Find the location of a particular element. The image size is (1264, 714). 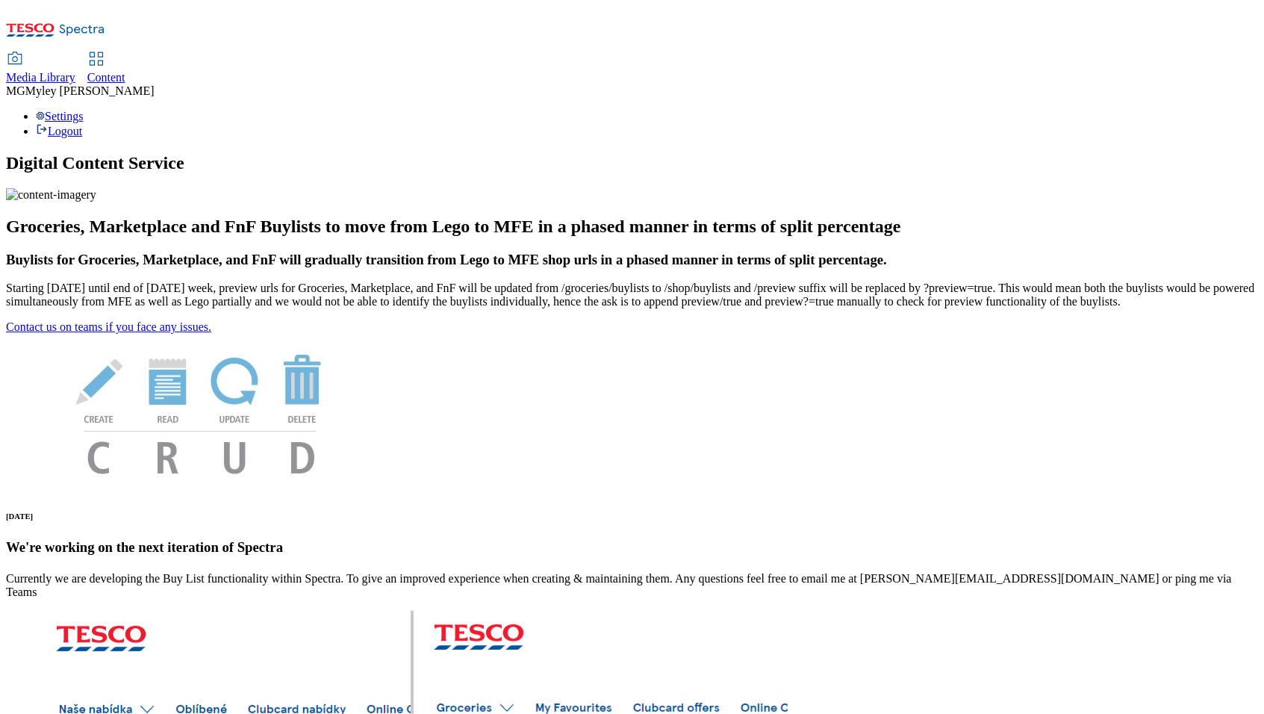

a: Media Library is located at coordinates (40, 69).